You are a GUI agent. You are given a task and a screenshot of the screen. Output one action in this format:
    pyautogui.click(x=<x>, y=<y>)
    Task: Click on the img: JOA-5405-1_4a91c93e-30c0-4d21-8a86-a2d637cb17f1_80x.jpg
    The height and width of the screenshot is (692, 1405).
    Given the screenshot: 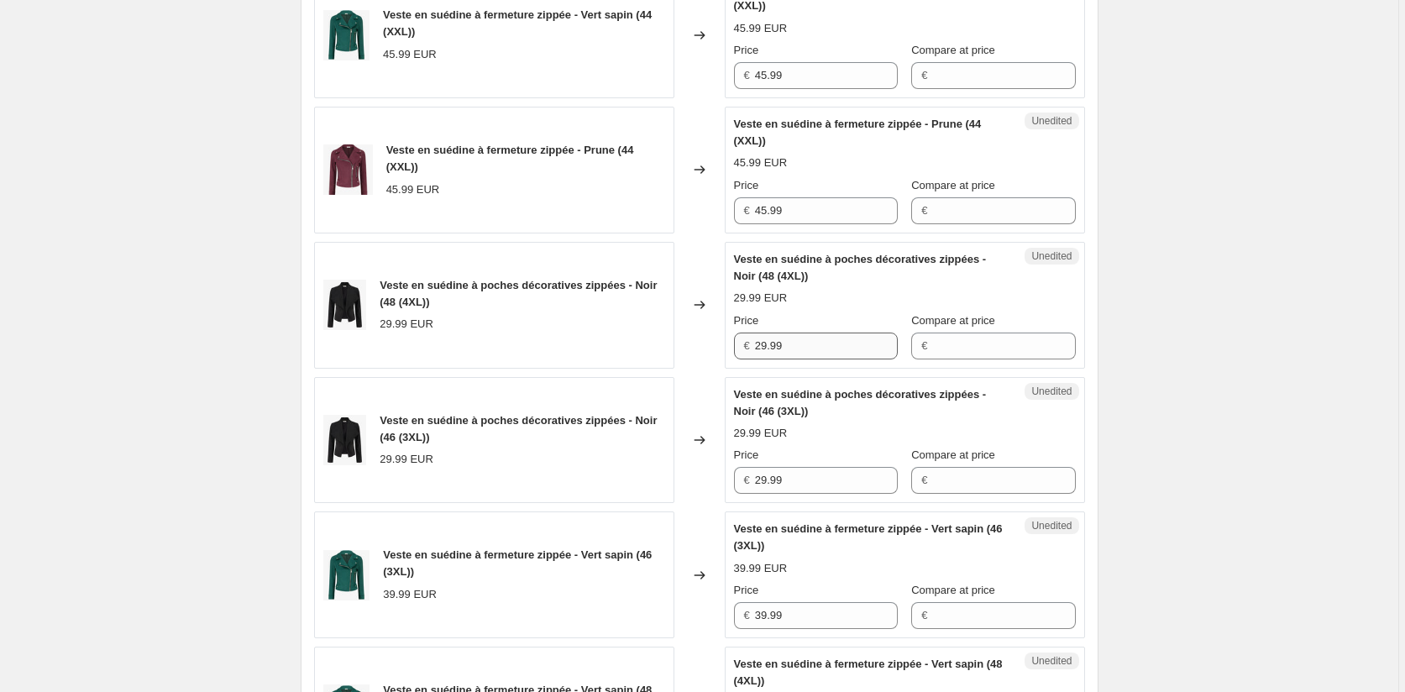 What is the action you would take?
    pyautogui.click(x=348, y=170)
    